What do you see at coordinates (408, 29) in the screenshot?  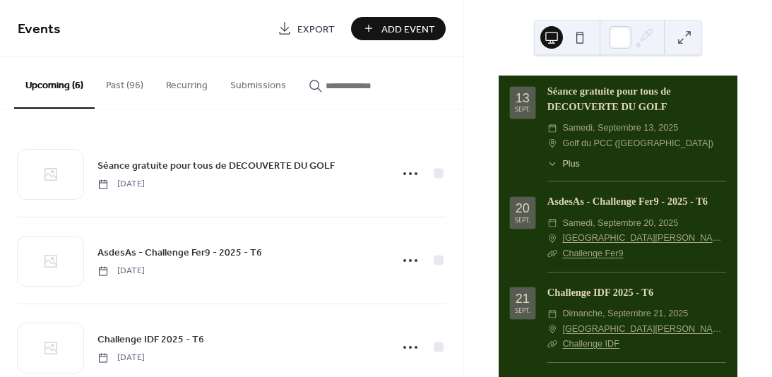 I see `span: Add Event` at bounding box center [408, 29].